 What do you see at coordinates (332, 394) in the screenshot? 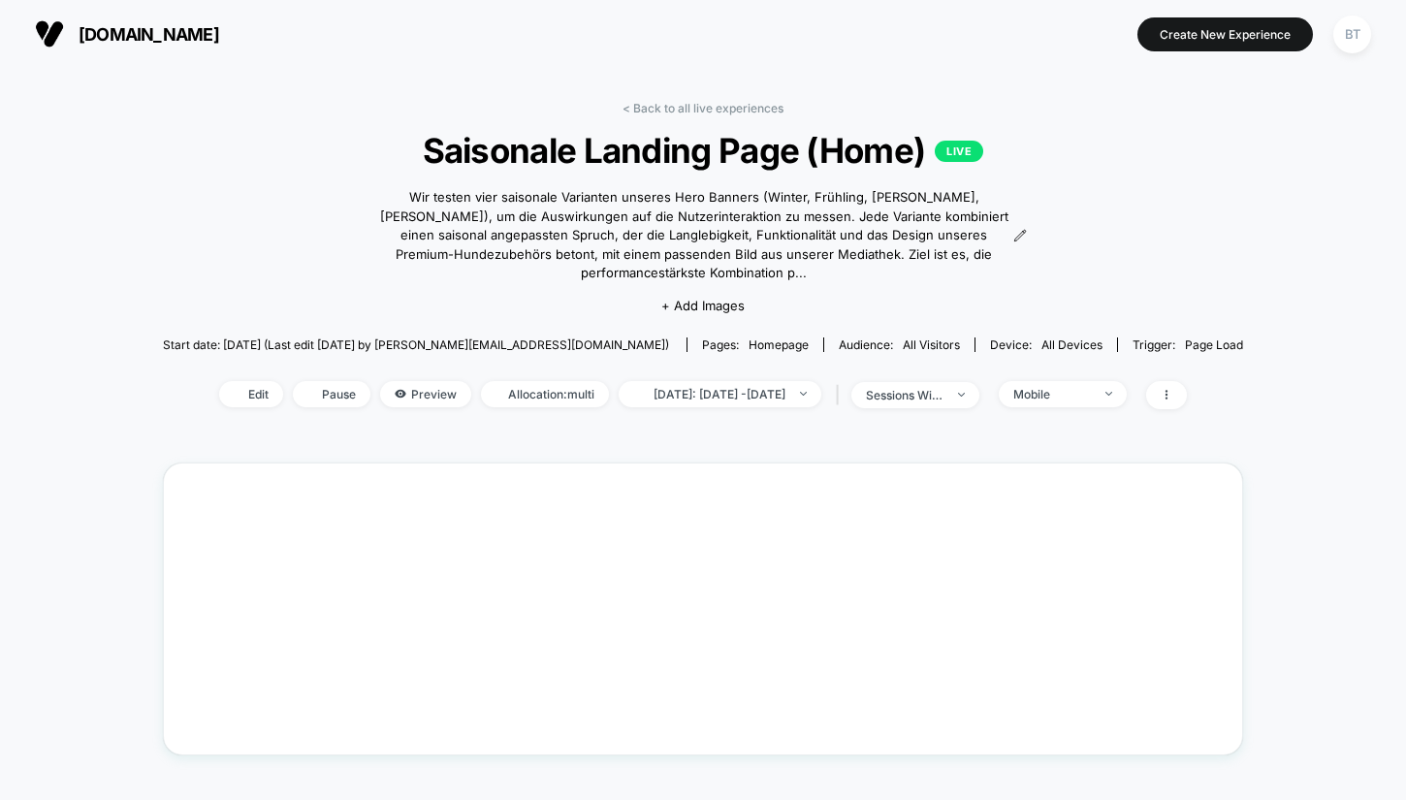
I see `span: Pause` at bounding box center [332, 394].